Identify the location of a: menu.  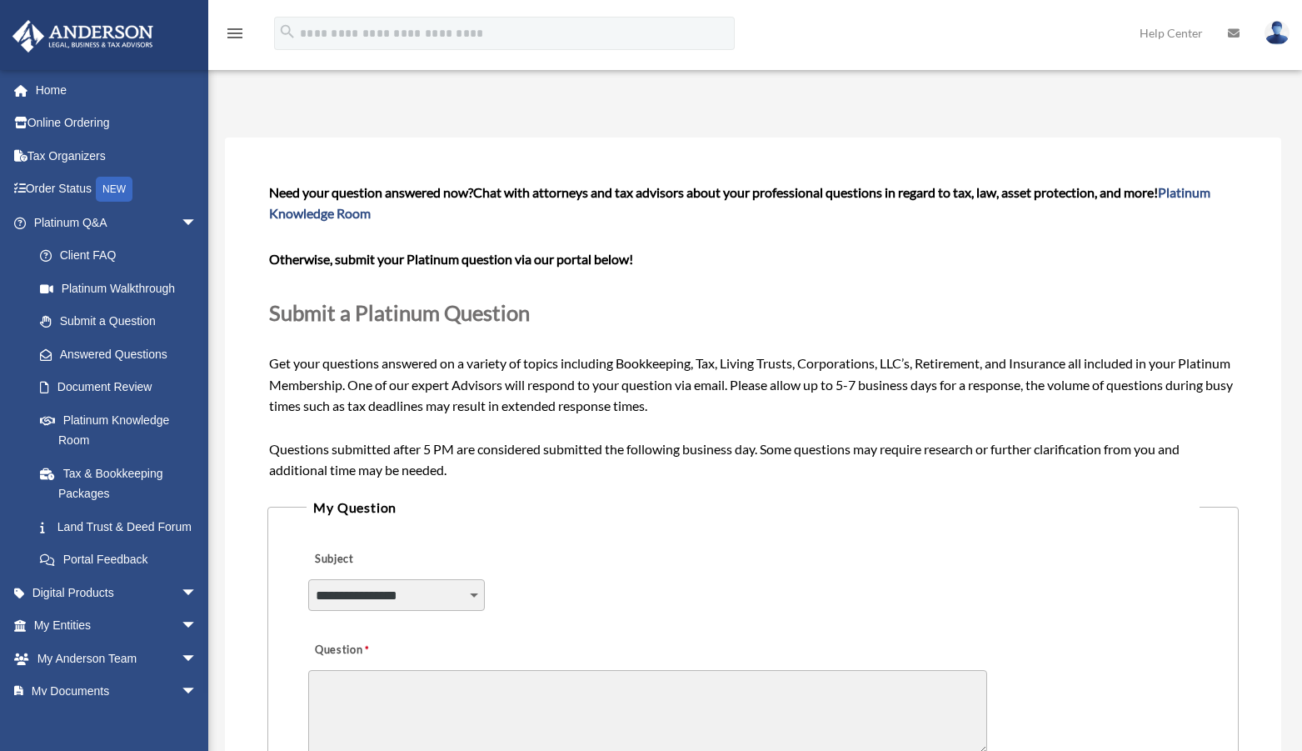
(235, 36).